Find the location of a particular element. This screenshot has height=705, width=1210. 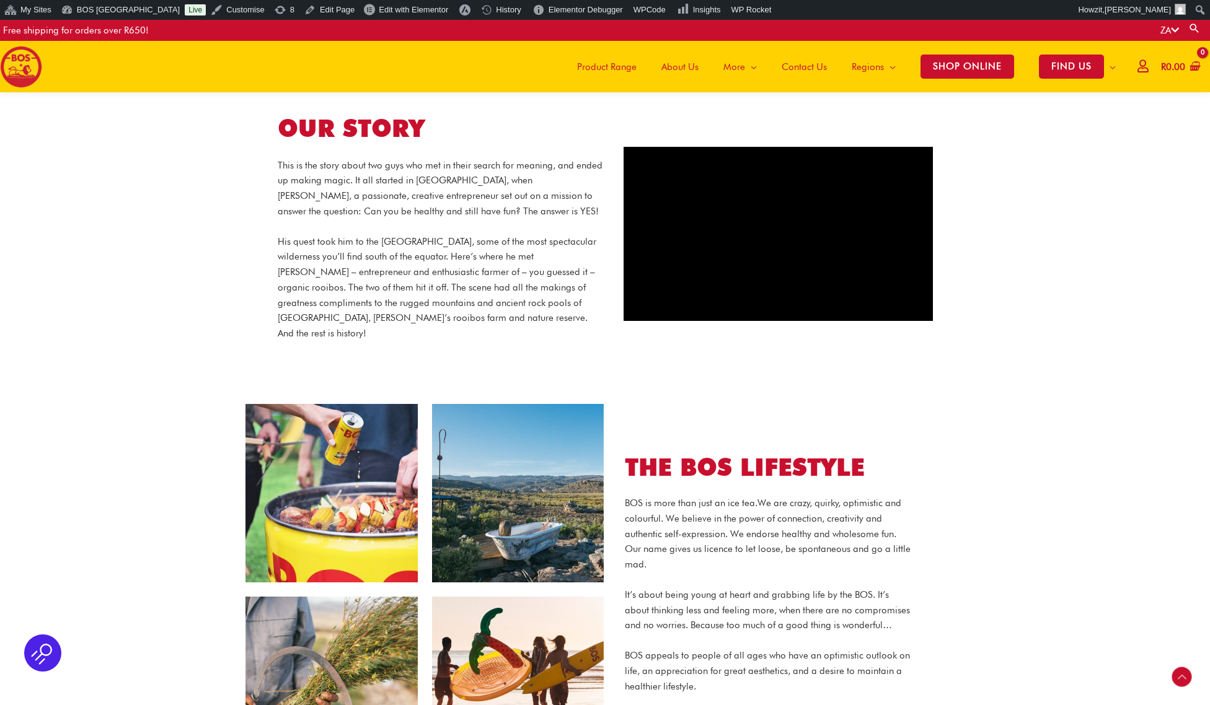

a: ZA is located at coordinates (1169, 30).